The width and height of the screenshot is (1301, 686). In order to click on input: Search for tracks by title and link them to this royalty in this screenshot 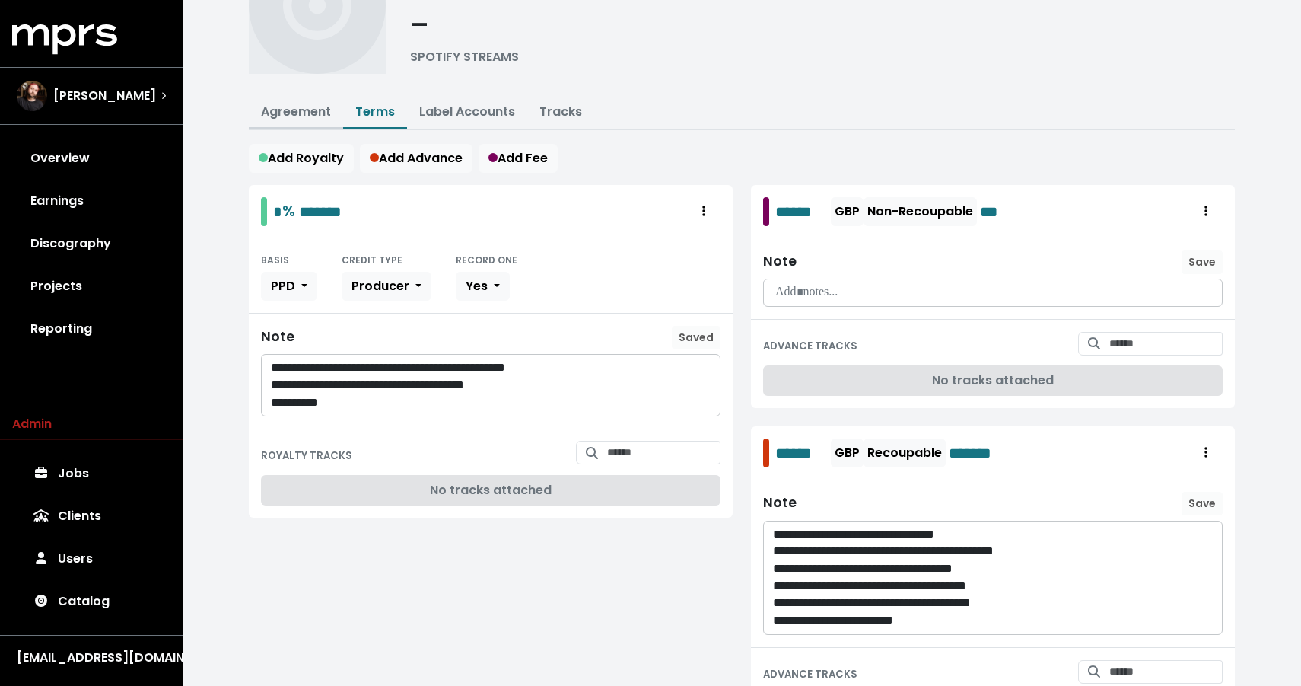, I will do `click(664, 452)`.